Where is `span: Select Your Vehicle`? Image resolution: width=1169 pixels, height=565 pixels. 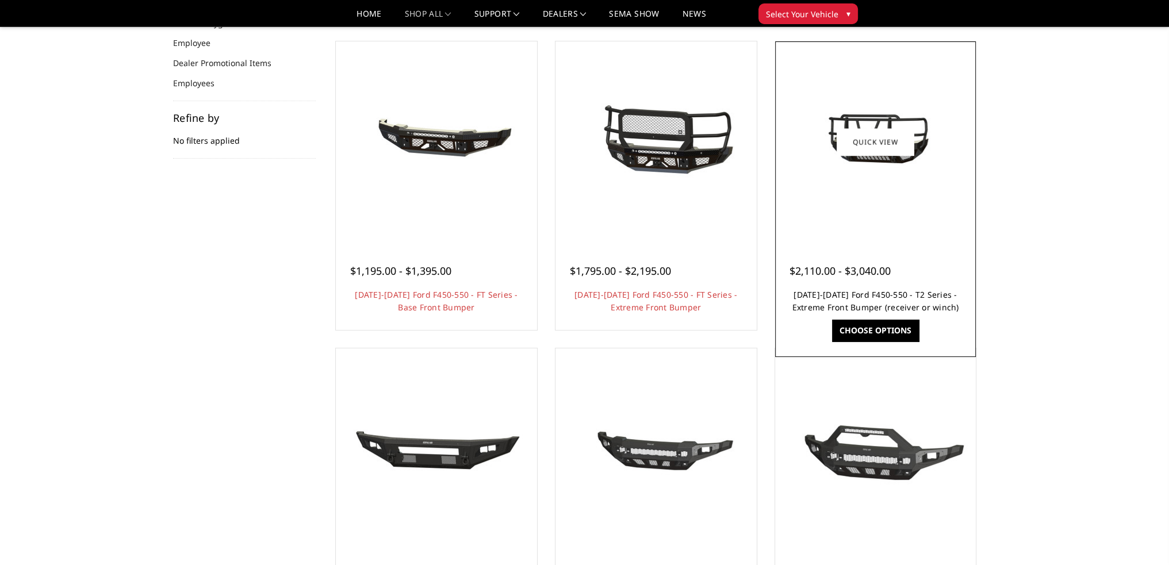
span: Select Your Vehicle is located at coordinates (802, 14).